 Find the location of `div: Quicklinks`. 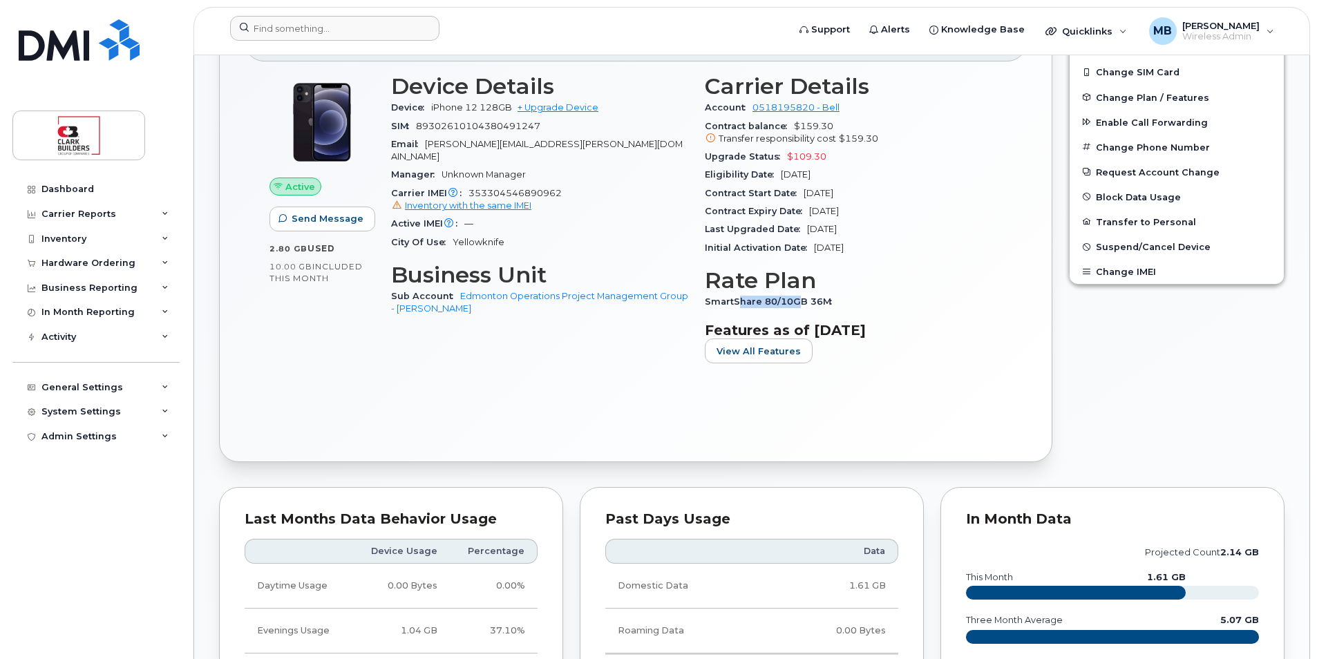

div: Quicklinks is located at coordinates (1086, 31).